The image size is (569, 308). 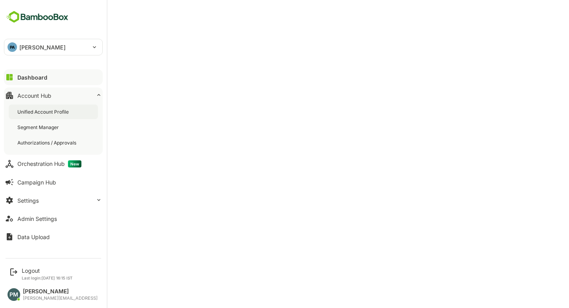 I want to click on div: PM, so click(x=14, y=294).